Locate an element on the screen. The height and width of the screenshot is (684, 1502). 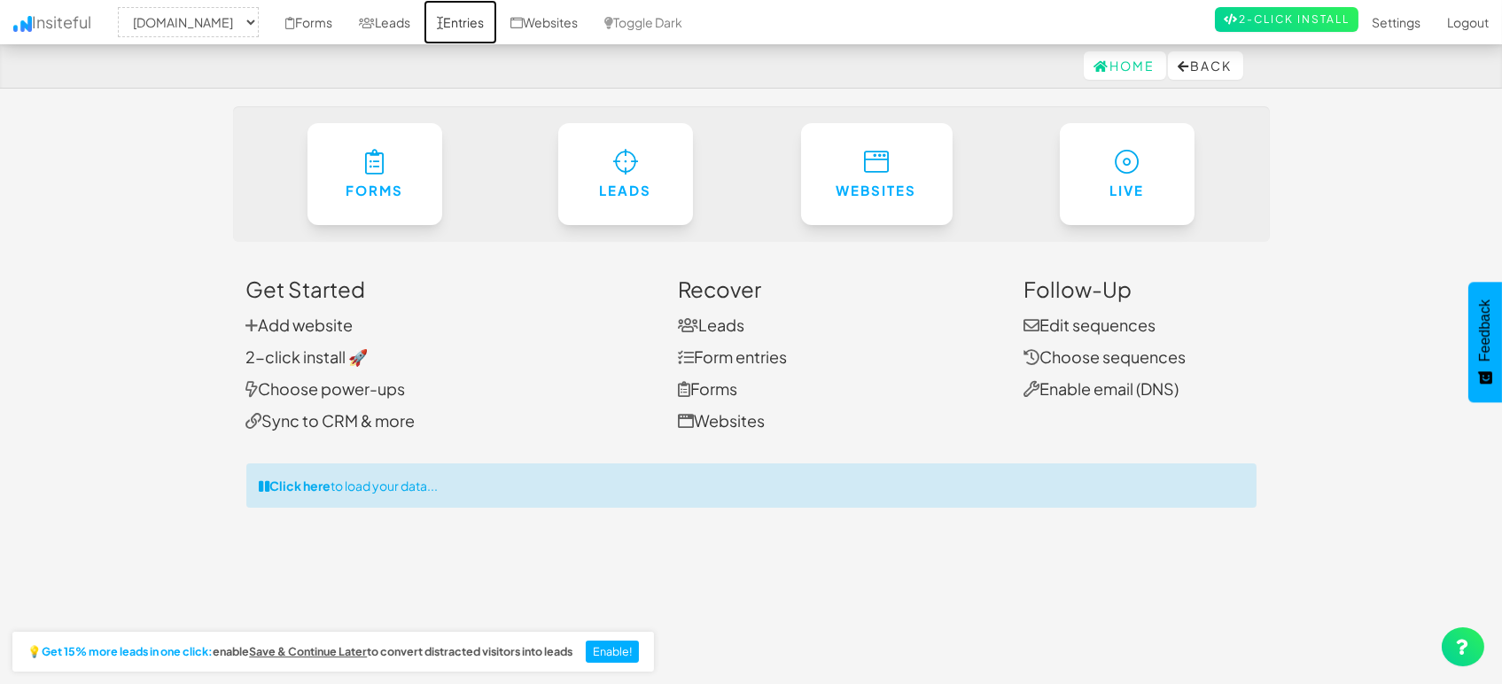
u: Save & Continue Later is located at coordinates (307, 651).